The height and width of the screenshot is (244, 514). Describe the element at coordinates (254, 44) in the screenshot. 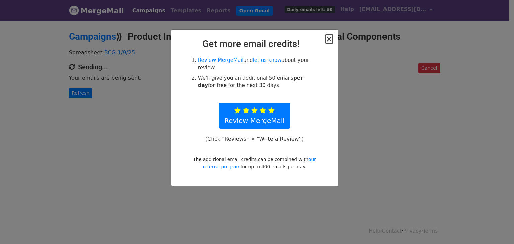

I see `h2: Get more email credits!` at that location.